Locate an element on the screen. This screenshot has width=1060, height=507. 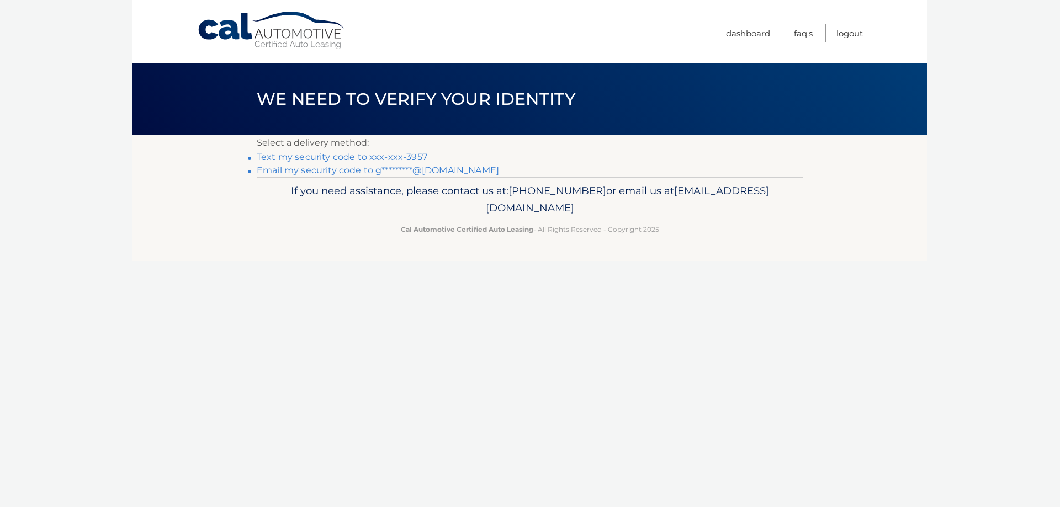
a: Text my security code to xxx-xxx-3957 is located at coordinates (342, 157).